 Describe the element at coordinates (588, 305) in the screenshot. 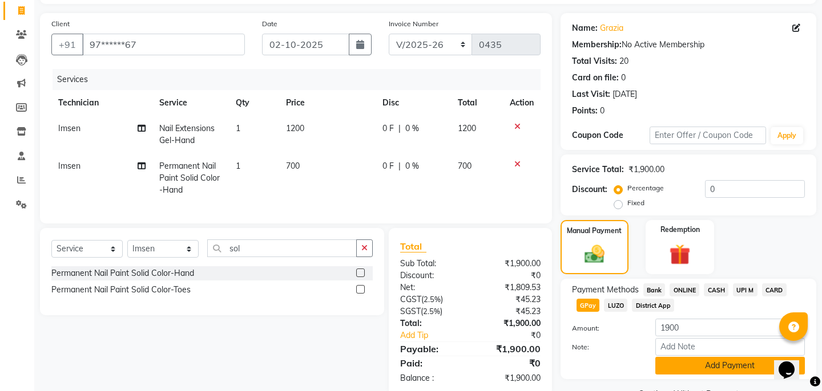

I see `span: GPay` at that location.